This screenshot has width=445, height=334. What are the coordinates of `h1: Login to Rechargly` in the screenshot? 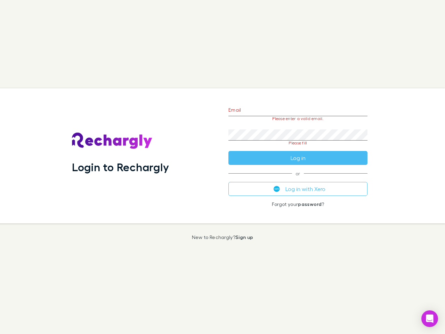 It's located at (120, 167).